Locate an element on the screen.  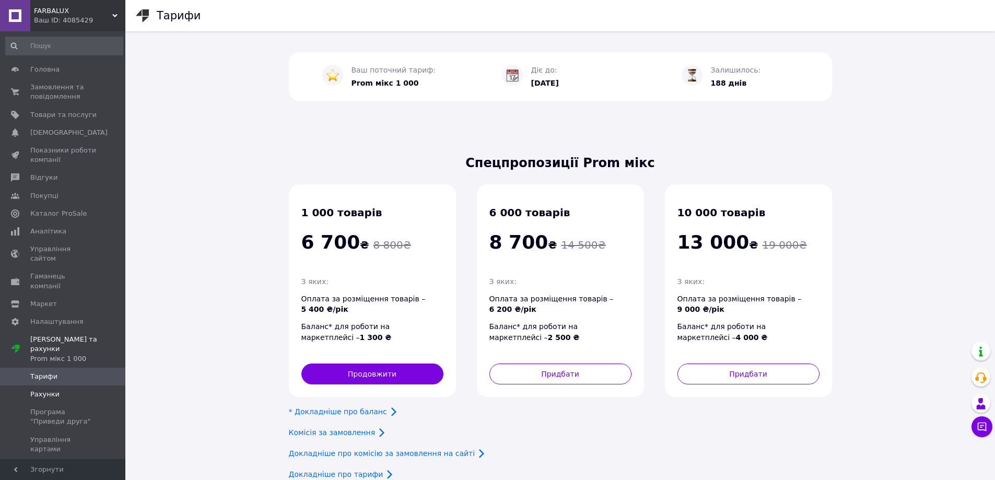
span: Тарифи is located at coordinates (44, 377).